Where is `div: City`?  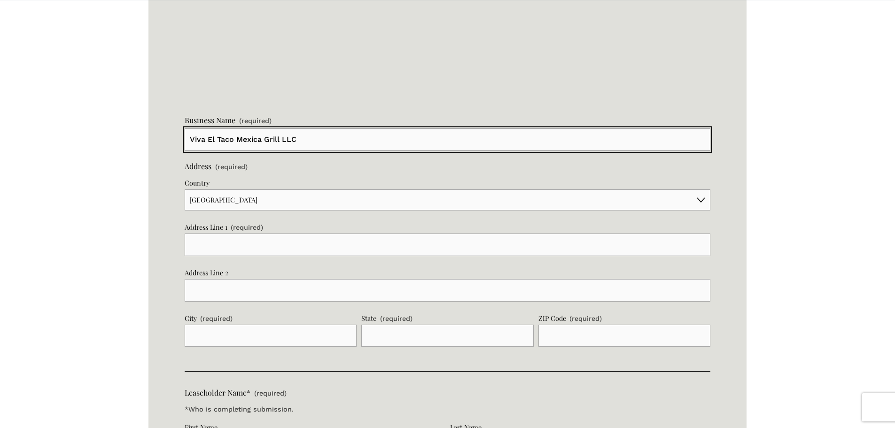 div: City is located at coordinates (271, 318).